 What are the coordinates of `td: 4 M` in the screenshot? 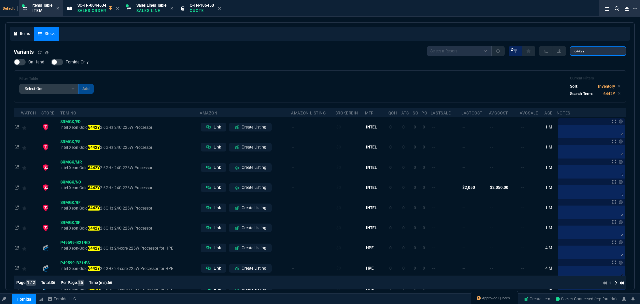 It's located at (551, 268).